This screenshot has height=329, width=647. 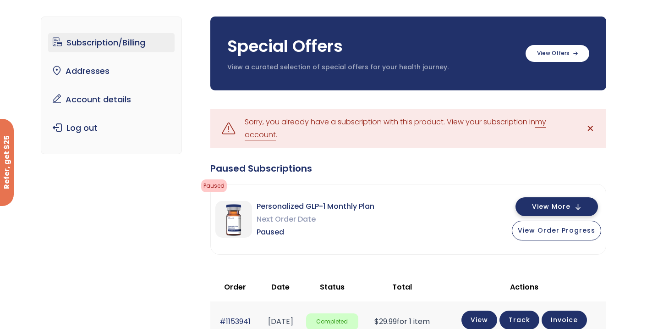 I want to click on img: Personalized GLP-1 Monthly Plan, so click(x=234, y=219).